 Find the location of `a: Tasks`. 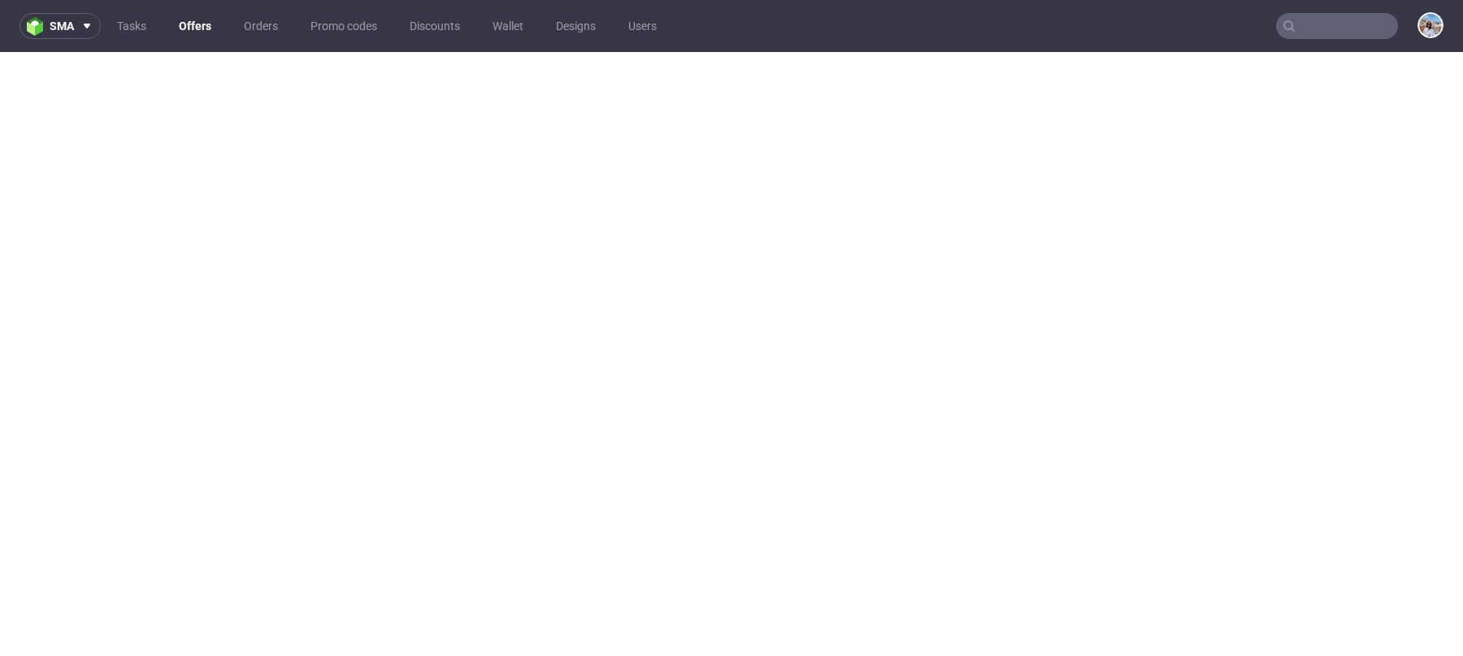

a: Tasks is located at coordinates (132, 26).